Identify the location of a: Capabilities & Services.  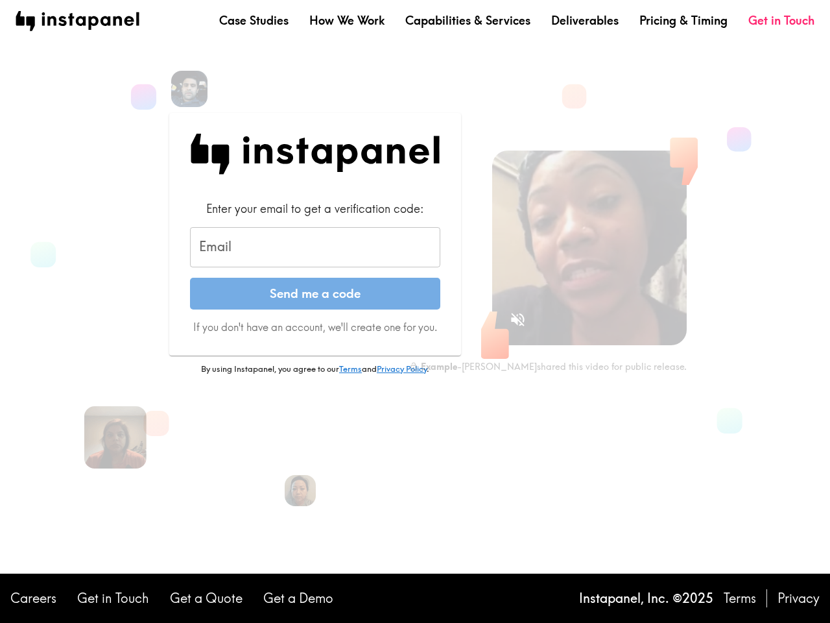
(468, 20).